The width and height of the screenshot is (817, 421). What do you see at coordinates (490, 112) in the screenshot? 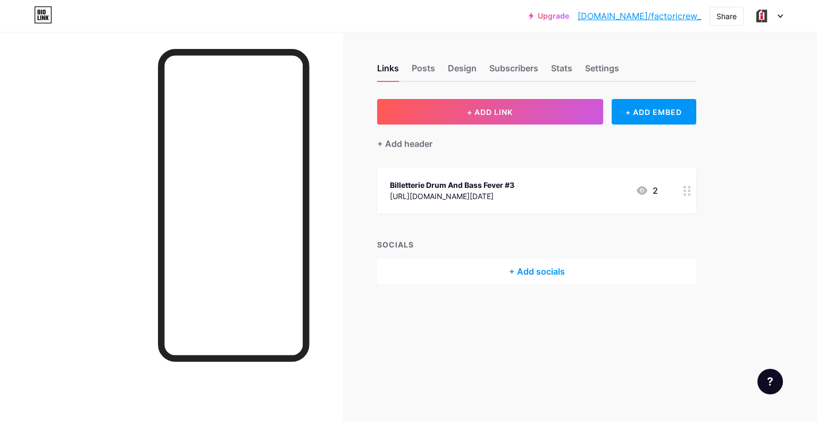
I see `span: + ADD LINK` at bounding box center [490, 112].